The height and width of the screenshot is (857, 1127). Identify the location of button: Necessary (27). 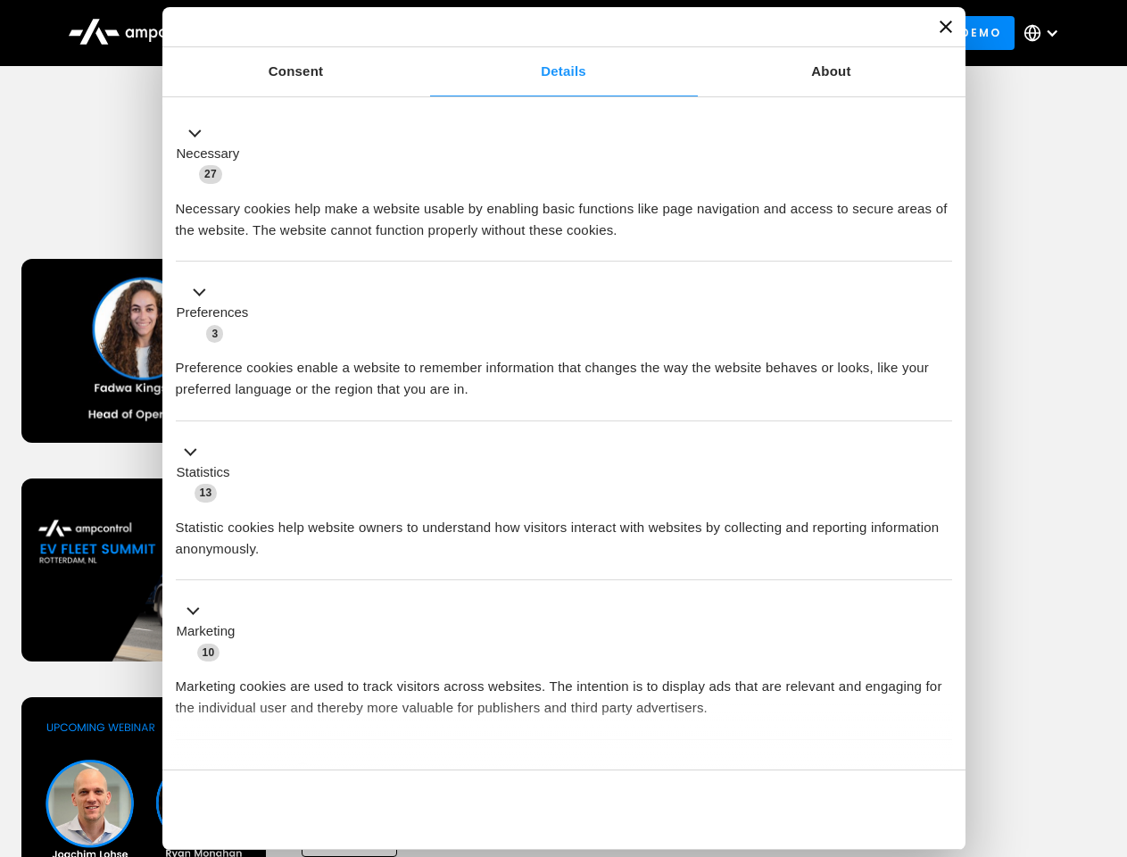
(213, 153).